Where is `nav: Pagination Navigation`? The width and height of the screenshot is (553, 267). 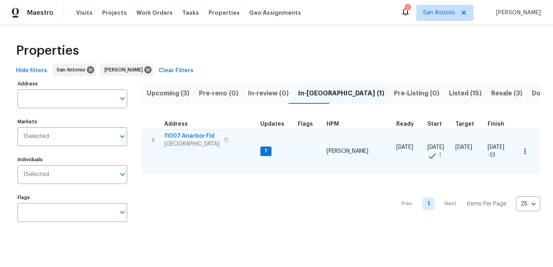
nav: Pagination Navigation is located at coordinates (467, 203).